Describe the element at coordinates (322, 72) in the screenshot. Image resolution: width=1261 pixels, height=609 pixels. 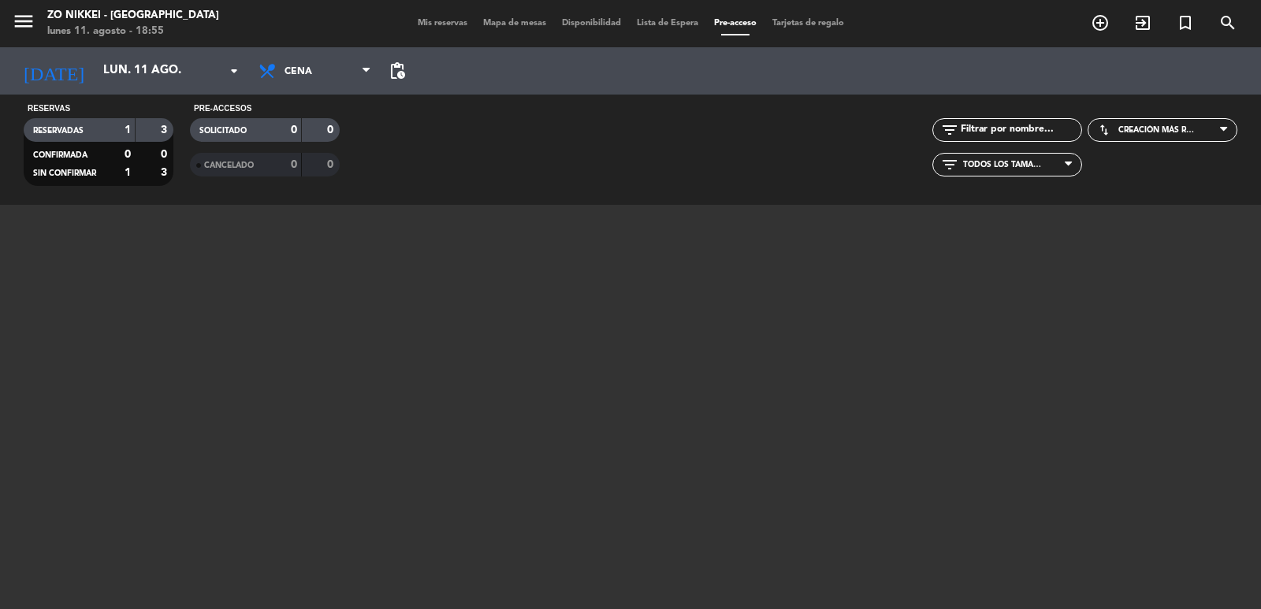
I see `span: Cena` at that location.